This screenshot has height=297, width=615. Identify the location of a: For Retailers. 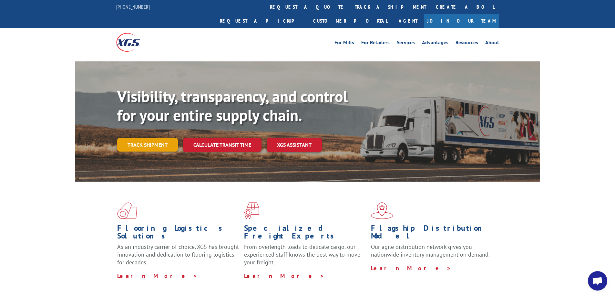
(376, 44).